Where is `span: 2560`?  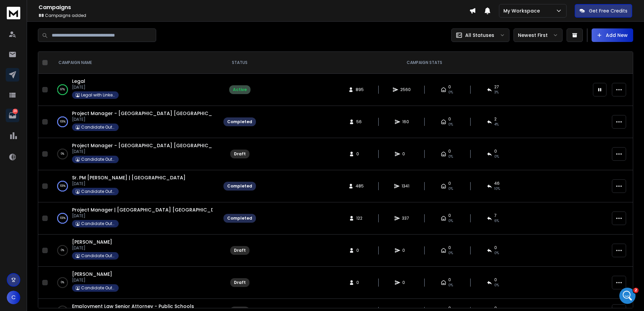
span: 2560 is located at coordinates (405, 90).